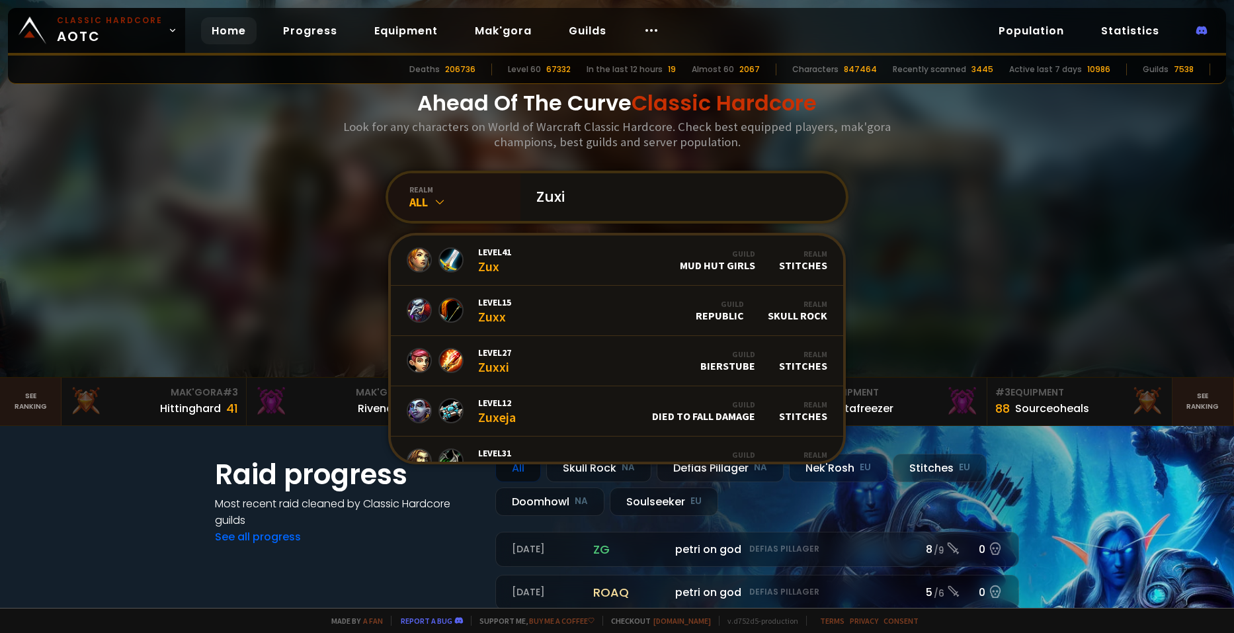 The image size is (1234, 633). Describe the element at coordinates (672, 69) in the screenshot. I see `div: 19` at that location.